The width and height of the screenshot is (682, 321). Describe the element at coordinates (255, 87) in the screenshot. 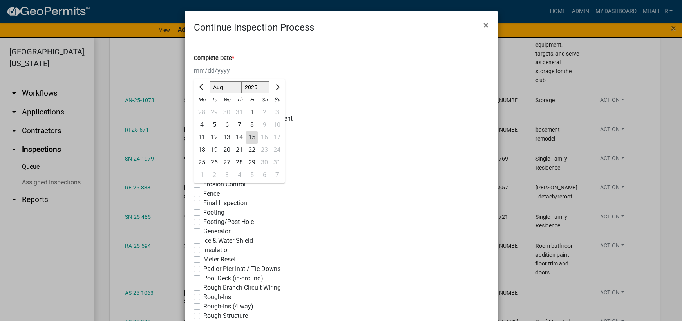

I see `select: Select year` at that location.